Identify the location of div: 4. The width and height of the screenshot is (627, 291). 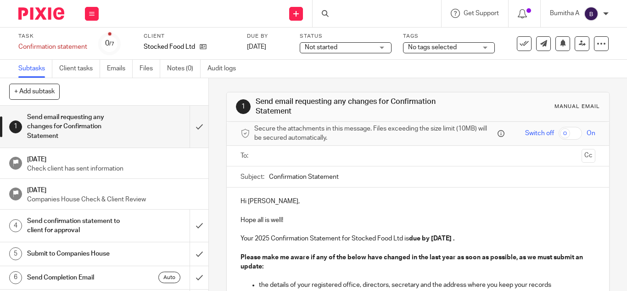
(16, 225).